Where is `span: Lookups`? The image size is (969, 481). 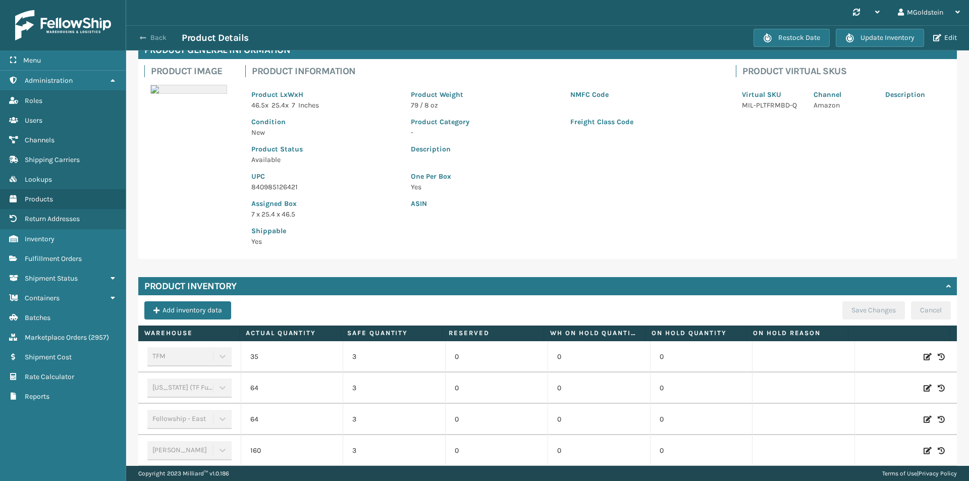
span: Lookups is located at coordinates (38, 179).